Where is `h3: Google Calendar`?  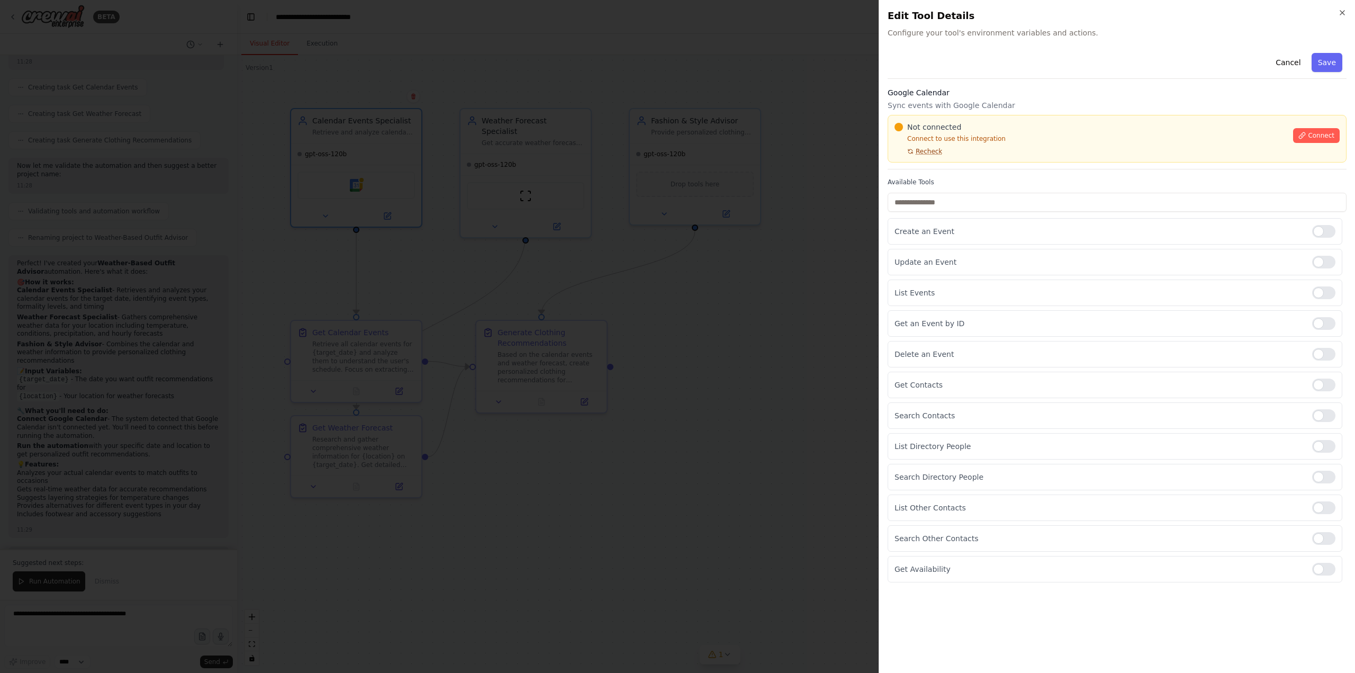 h3: Google Calendar is located at coordinates (1117, 93).